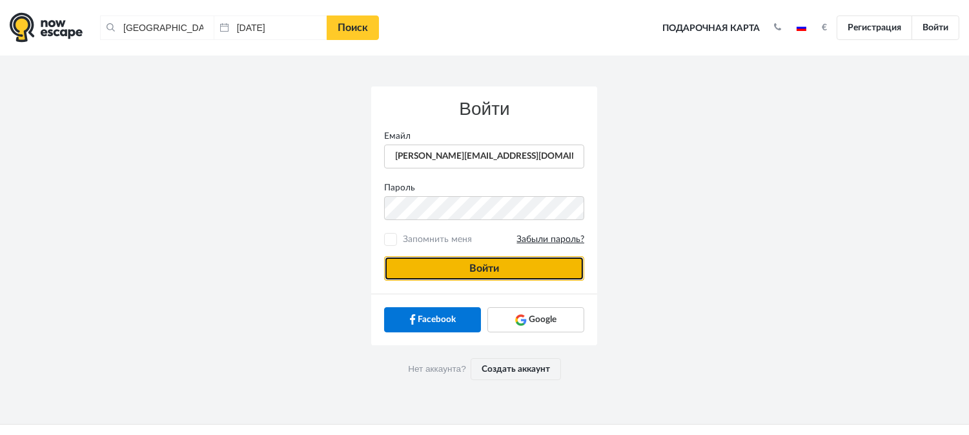 This screenshot has height=435, width=969. Describe the element at coordinates (436, 319) in the screenshot. I see `span: Facebook` at that location.